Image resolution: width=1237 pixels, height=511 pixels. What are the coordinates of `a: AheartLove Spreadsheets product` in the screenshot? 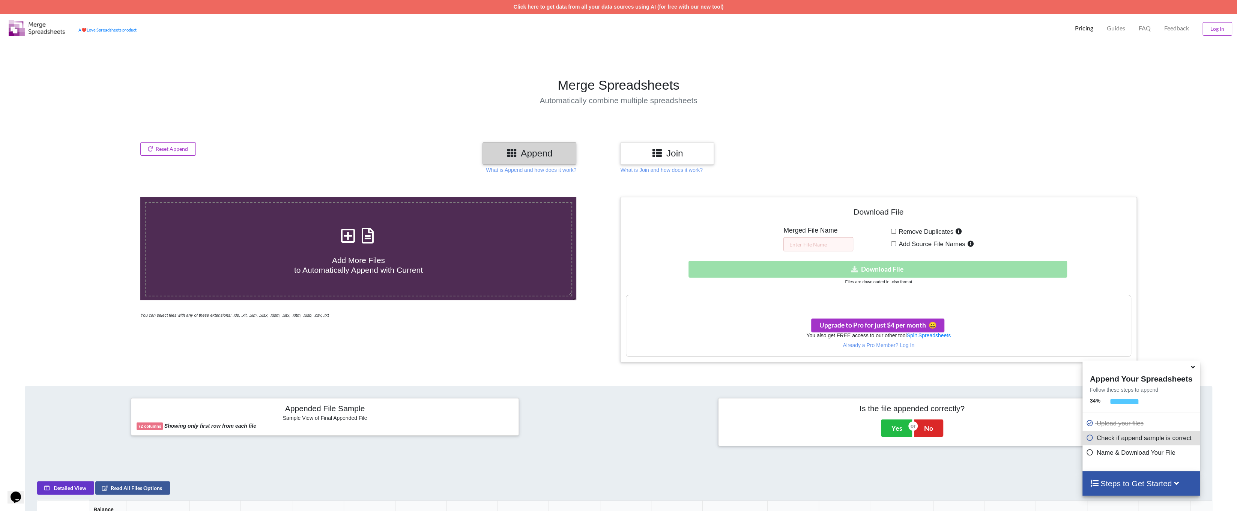 It's located at (107, 30).